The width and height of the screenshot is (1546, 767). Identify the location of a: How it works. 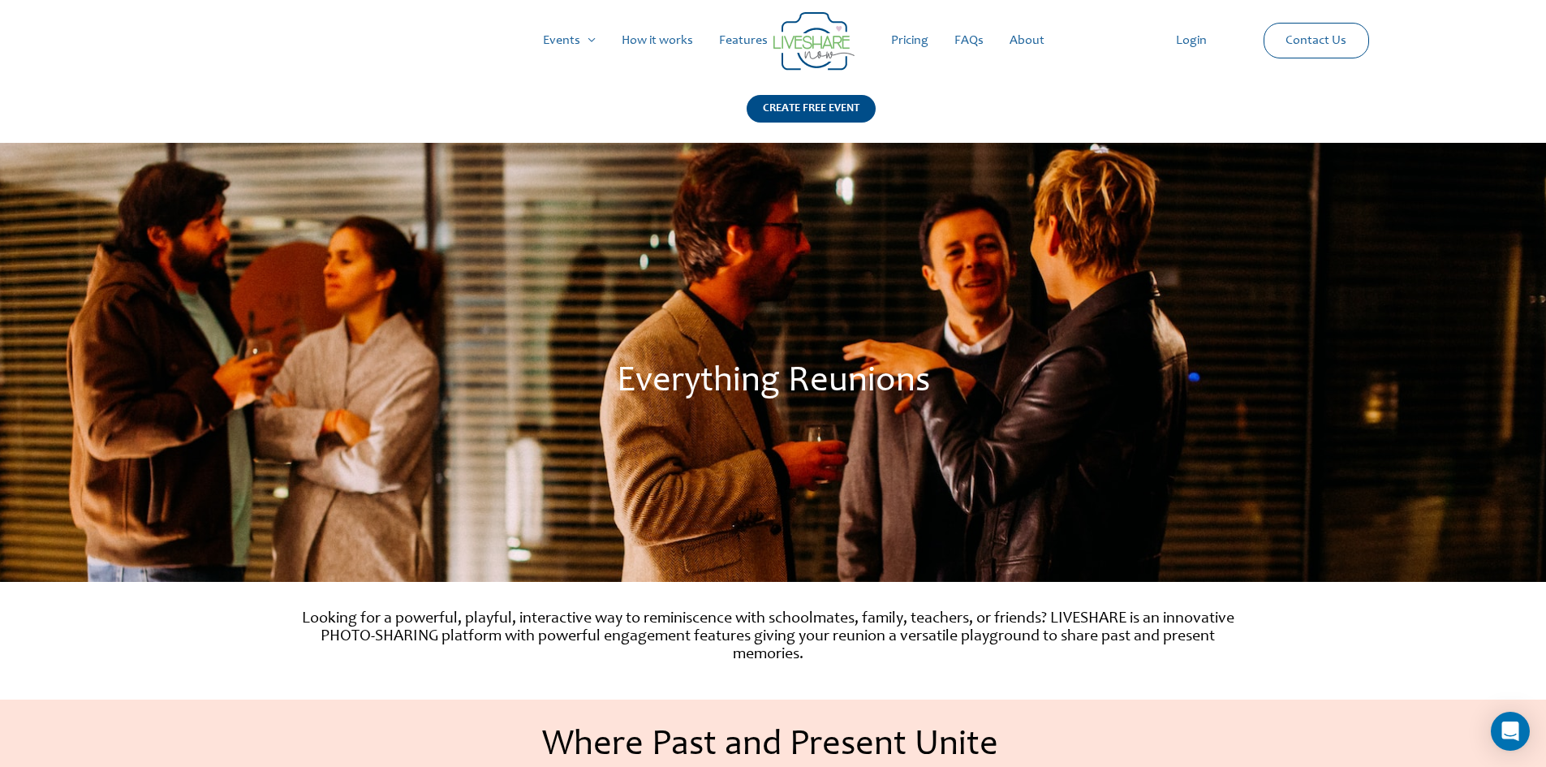
(658, 41).